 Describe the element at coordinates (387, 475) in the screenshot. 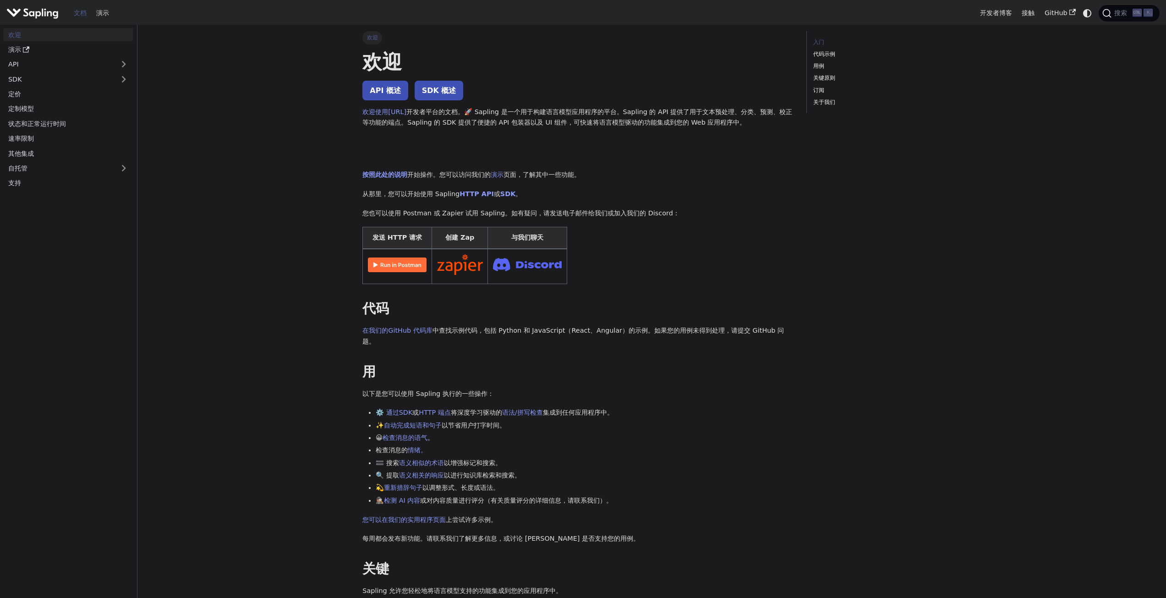

I see `font: 🔍 提取` at that location.